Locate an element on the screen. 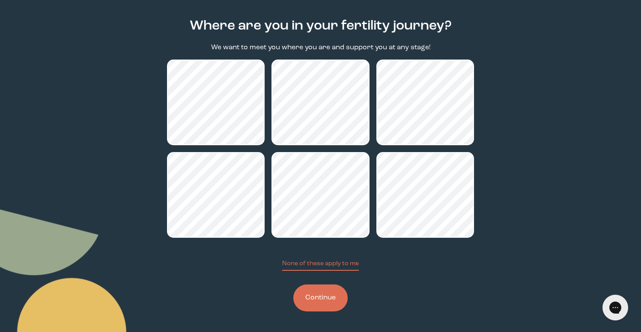 The width and height of the screenshot is (641, 332). h2: Where are you in your fertility journey? is located at coordinates (320, 26).